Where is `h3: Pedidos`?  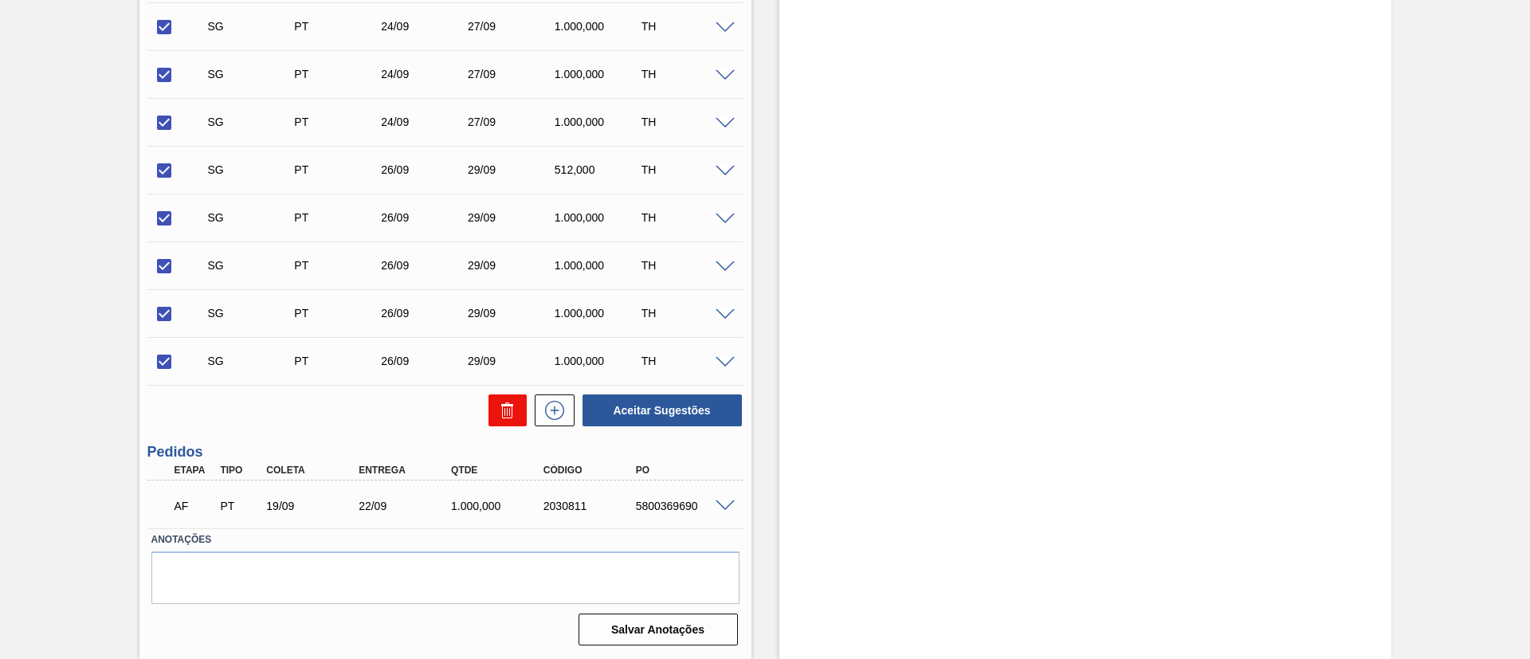 h3: Pedidos is located at coordinates (445, 452).